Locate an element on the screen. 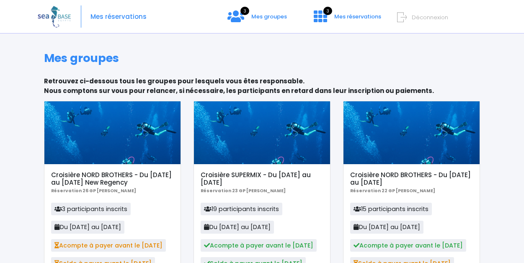 Image resolution: width=524 pixels, height=263 pixels. a: 3 Mes groupes is located at coordinates (257, 19).